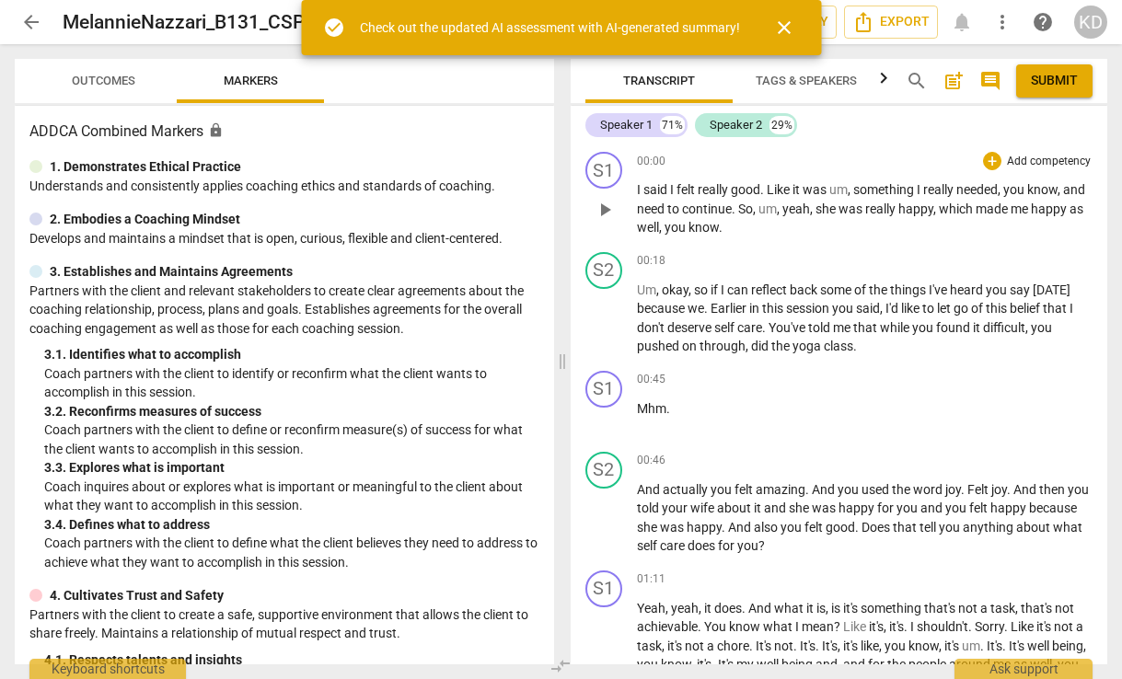  What do you see at coordinates (605, 210) in the screenshot?
I see `span: play_arrow` at bounding box center [605, 210].